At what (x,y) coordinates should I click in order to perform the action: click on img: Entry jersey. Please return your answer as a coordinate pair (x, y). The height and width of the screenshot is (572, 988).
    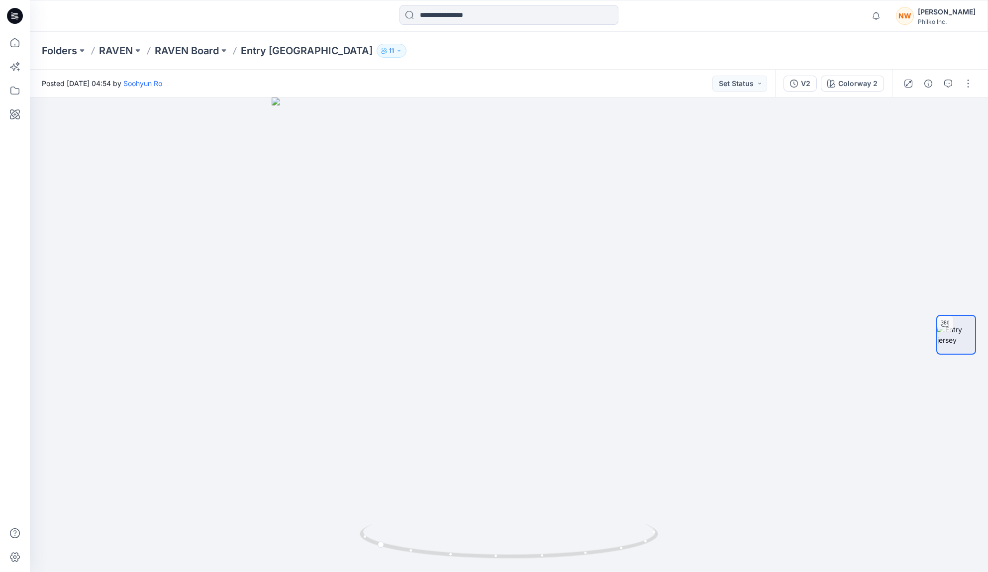
    Looking at the image, I should click on (956, 335).